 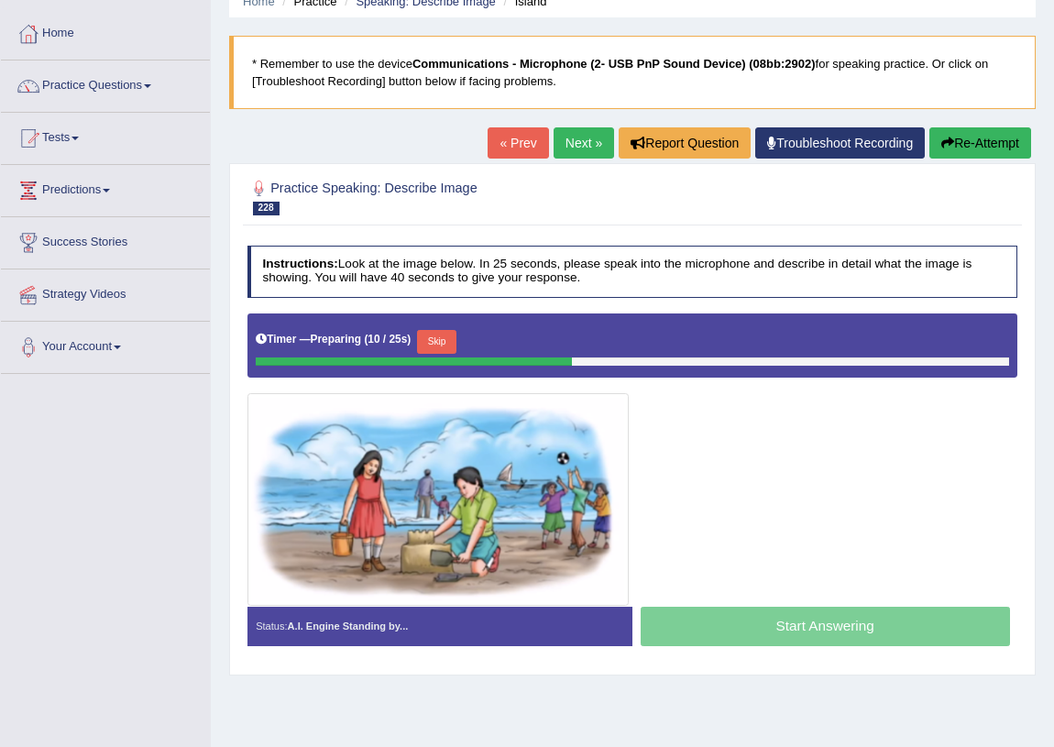 I want to click on button: Report Question, so click(x=685, y=143).